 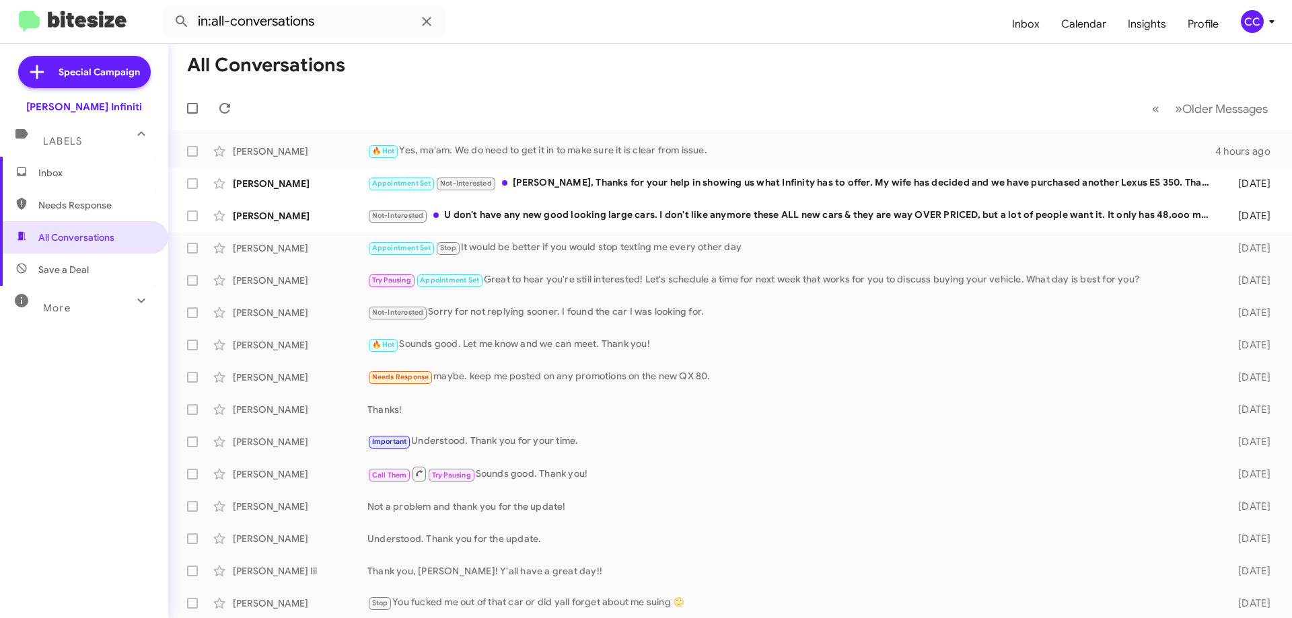 I want to click on div: Sorry for not replying sooner. I found the car I was looking for., so click(x=792, y=312).